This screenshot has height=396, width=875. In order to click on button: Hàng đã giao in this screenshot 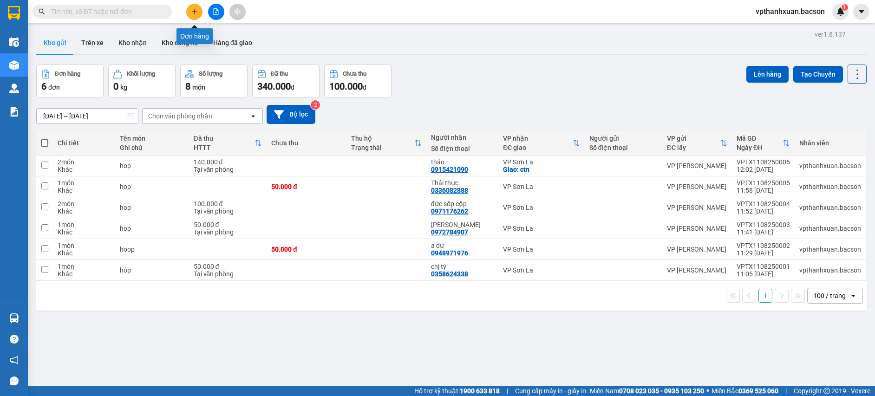, I will do `click(233, 43)`.